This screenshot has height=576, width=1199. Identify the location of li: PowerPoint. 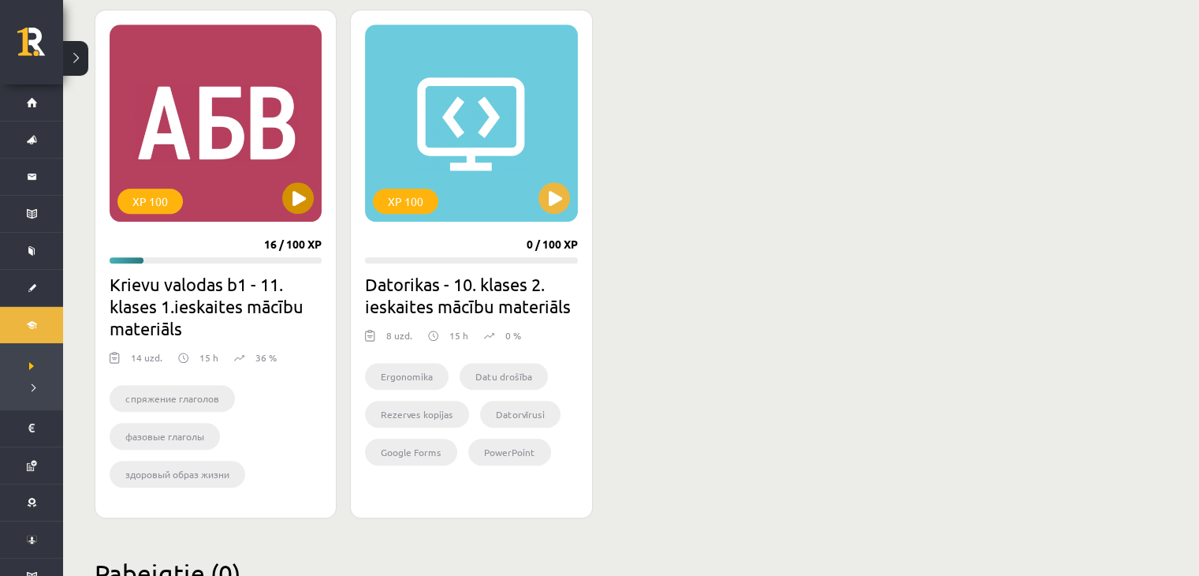
(509, 452).